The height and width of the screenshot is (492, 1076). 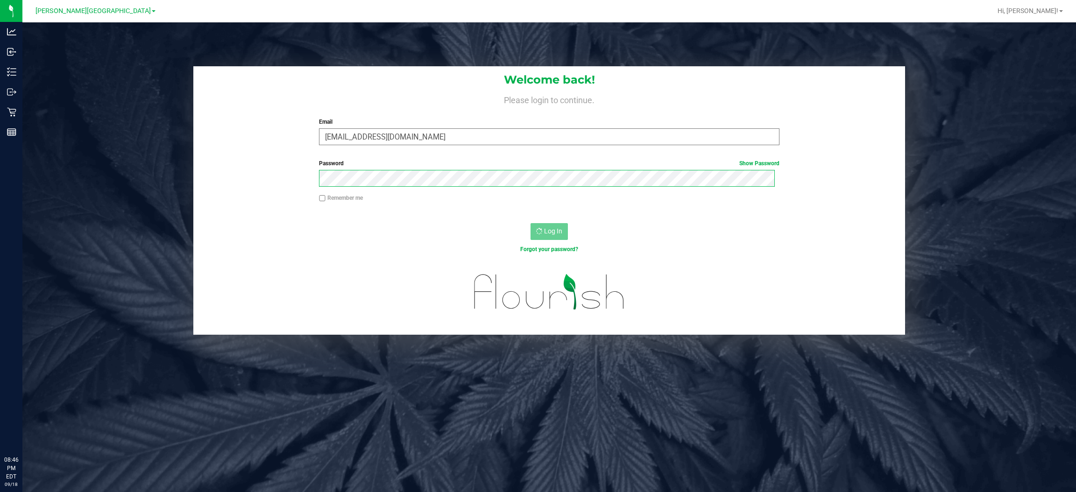 What do you see at coordinates (322, 199) in the screenshot?
I see `input: Remember me` at bounding box center [322, 199].